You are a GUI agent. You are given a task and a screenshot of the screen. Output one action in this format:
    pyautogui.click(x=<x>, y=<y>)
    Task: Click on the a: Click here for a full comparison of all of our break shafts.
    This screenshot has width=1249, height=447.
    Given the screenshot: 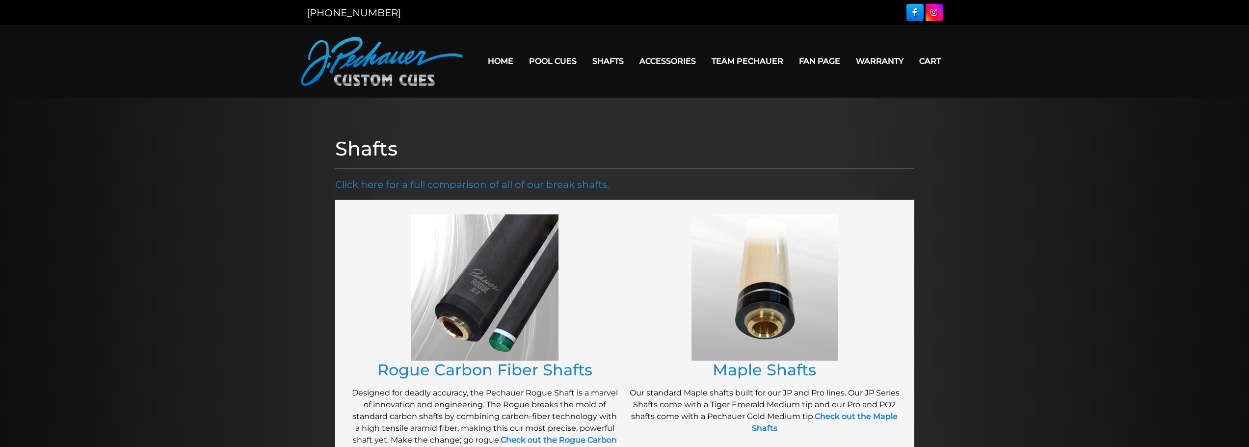 What is the action you would take?
    pyautogui.click(x=472, y=184)
    